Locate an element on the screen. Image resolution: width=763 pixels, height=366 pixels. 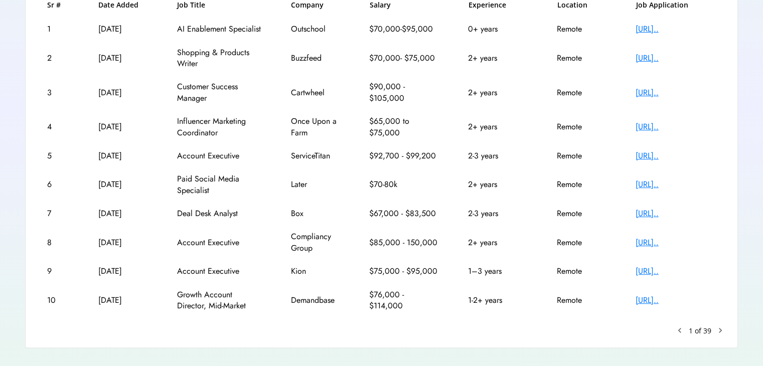
div: $76,000 - $114,000 is located at coordinates (404, 300).